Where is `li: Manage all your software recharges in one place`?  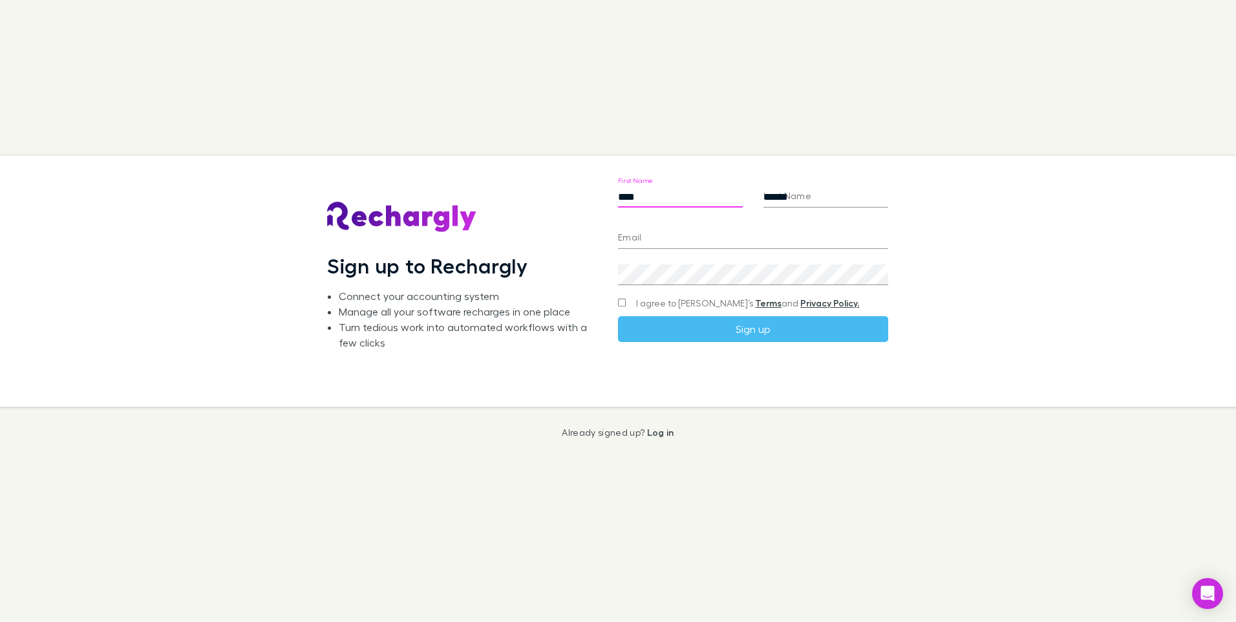 li: Manage all your software recharges in one place is located at coordinates (468, 312).